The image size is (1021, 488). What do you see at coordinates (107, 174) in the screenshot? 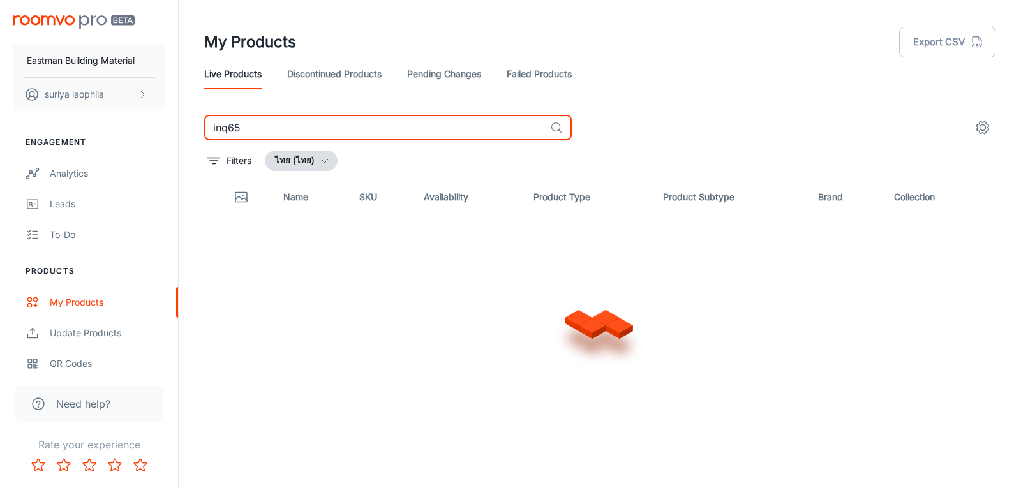
I see `div: Analytics` at bounding box center [107, 174].